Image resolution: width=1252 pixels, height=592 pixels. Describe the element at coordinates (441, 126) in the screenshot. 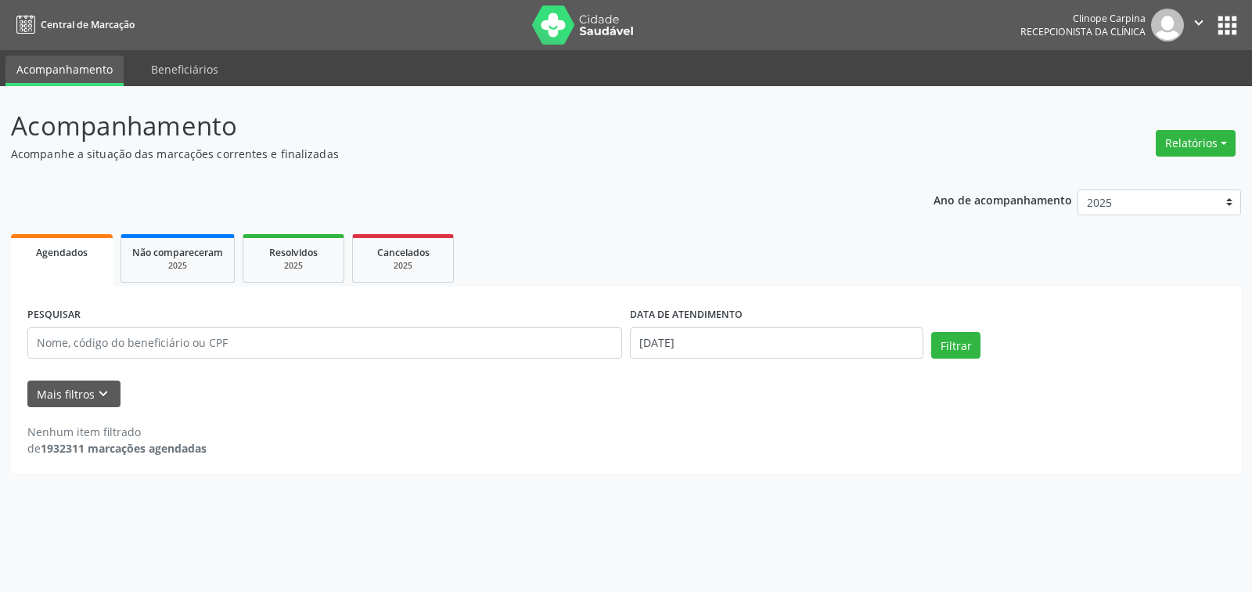

I see `p: Acompanhamento` at that location.